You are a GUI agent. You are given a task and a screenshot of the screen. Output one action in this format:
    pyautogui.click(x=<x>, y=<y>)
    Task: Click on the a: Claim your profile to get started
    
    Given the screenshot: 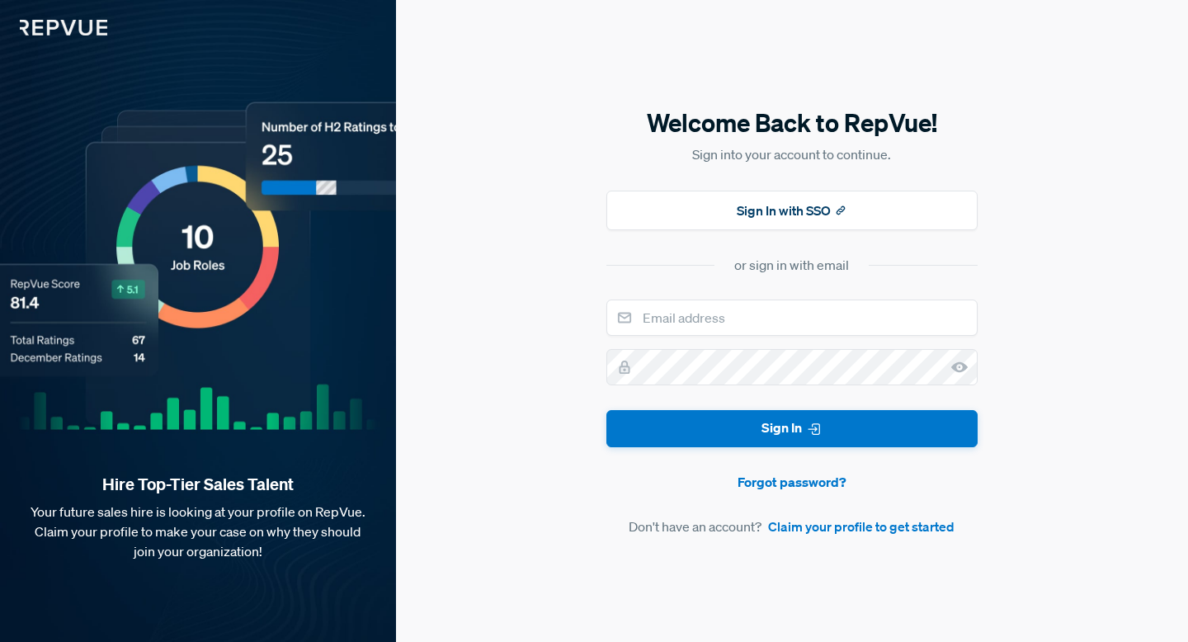 What is the action you would take?
    pyautogui.click(x=861, y=526)
    